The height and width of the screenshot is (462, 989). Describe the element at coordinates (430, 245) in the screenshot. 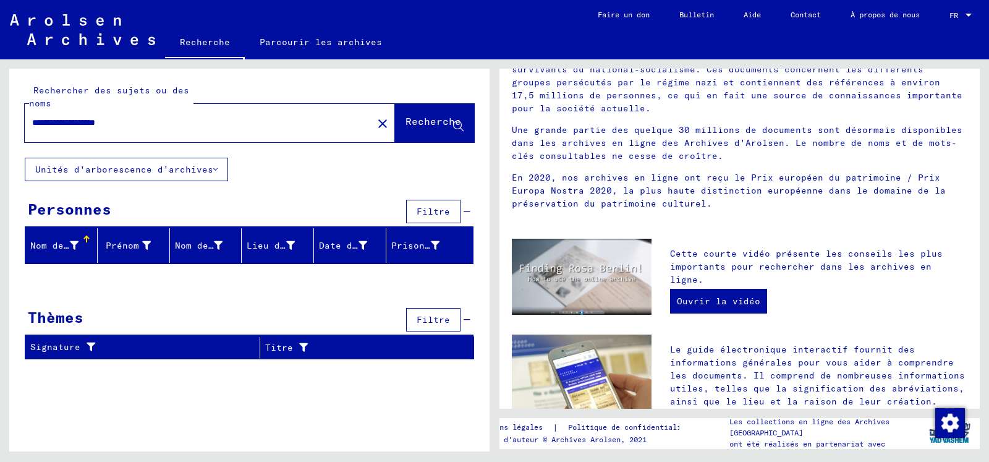

I see `mat-header-cell: Prisonnier #` at that location.